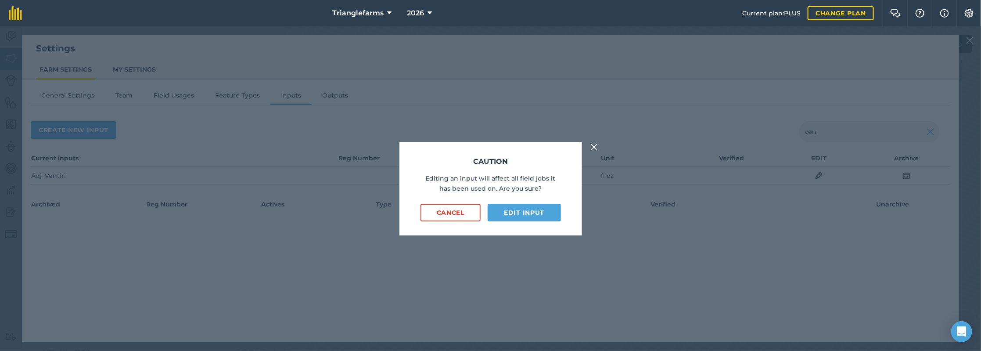 This screenshot has height=351, width=981. What do you see at coordinates (969, 13) in the screenshot?
I see `img: A cog icon` at bounding box center [969, 13].